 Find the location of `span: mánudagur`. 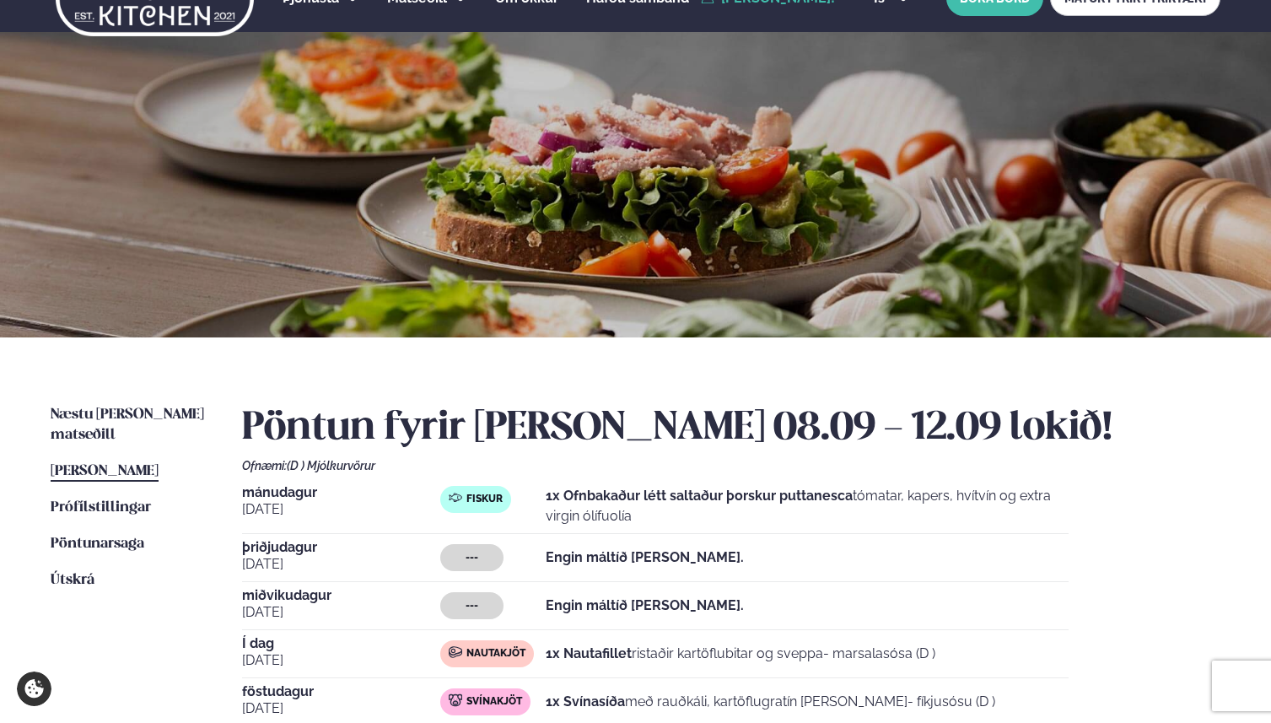

span: mánudagur is located at coordinates (341, 493).